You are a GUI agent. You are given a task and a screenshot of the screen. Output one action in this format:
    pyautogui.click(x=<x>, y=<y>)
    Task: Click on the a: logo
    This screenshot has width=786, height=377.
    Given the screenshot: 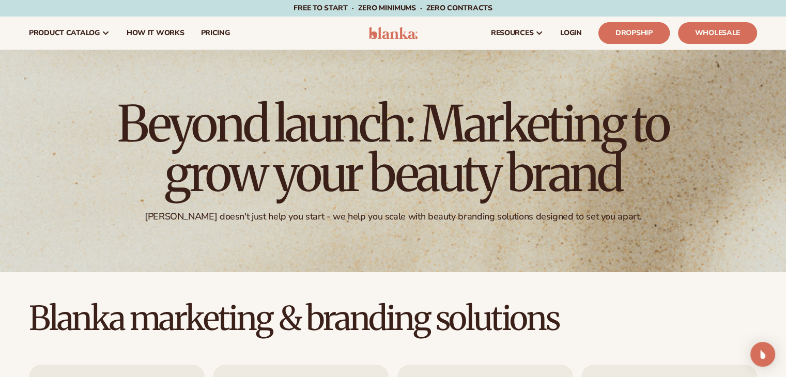 What is the action you would take?
    pyautogui.click(x=393, y=33)
    